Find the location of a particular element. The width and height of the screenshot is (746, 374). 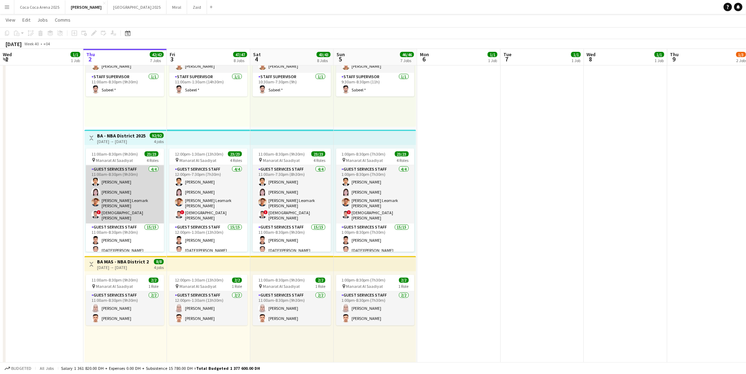

span: Edit is located at coordinates (26, 20).